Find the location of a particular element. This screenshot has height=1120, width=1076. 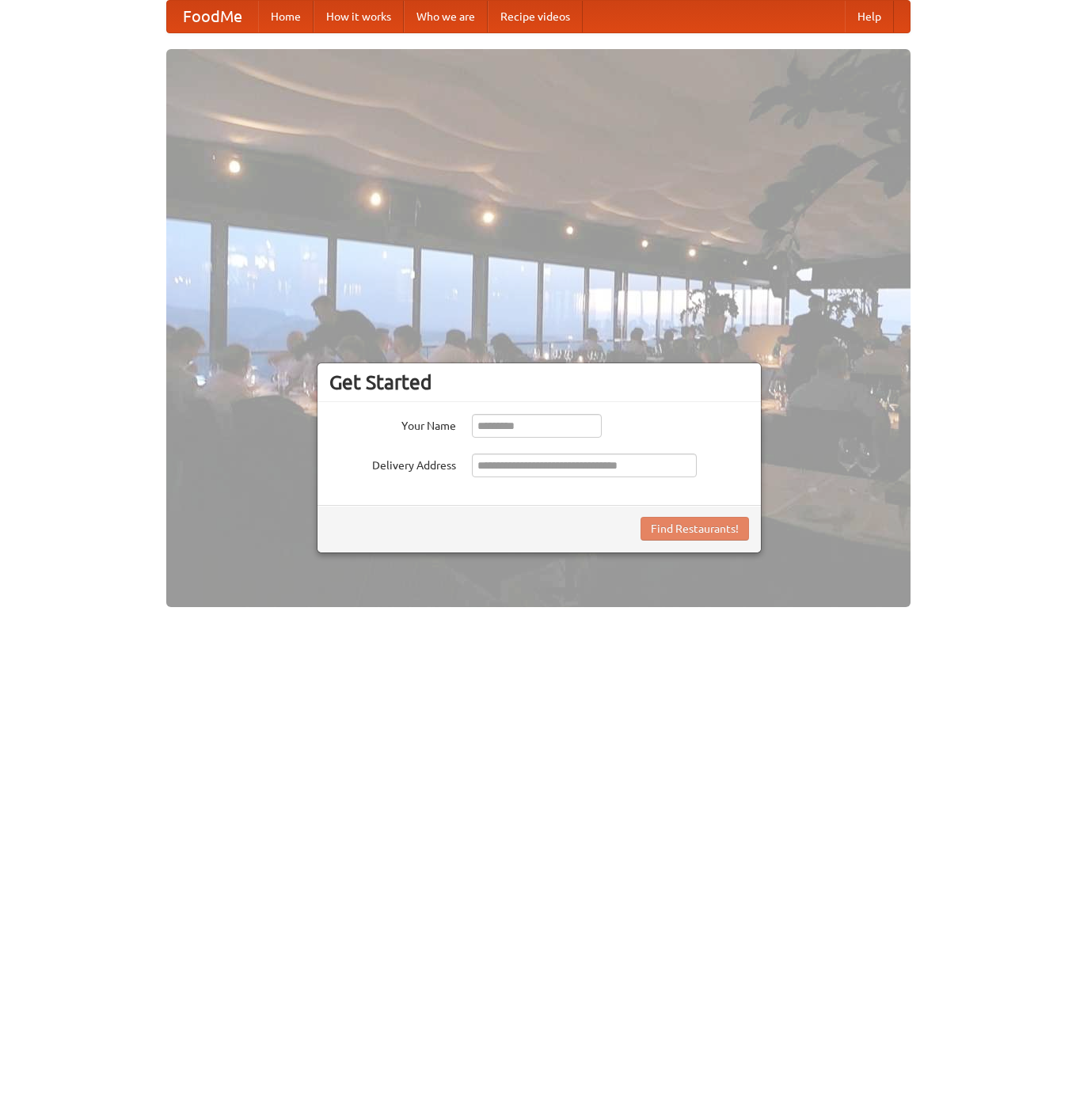

label: Your Name is located at coordinates (393, 424).